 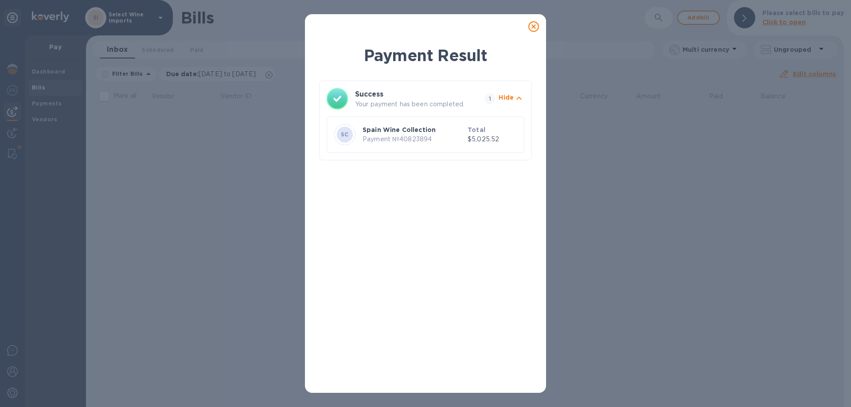 I want to click on p: Hide, so click(x=506, y=97).